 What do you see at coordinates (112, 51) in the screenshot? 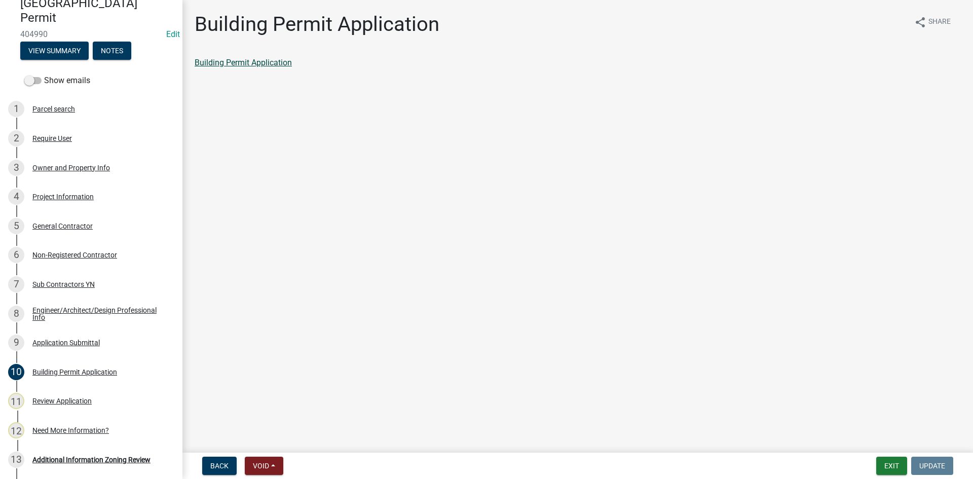
I see `wm-modal-confirm: Notes` at bounding box center [112, 51].